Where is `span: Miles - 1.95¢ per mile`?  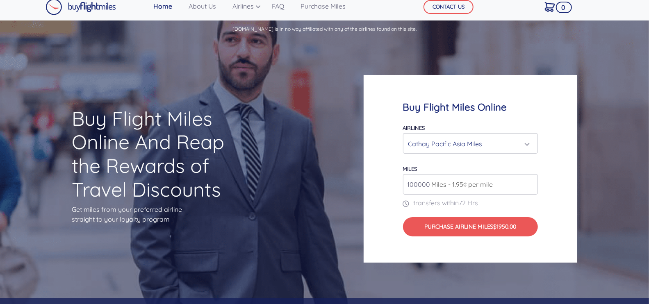
span: Miles - 1.95¢ per mile is located at coordinates (460, 184).